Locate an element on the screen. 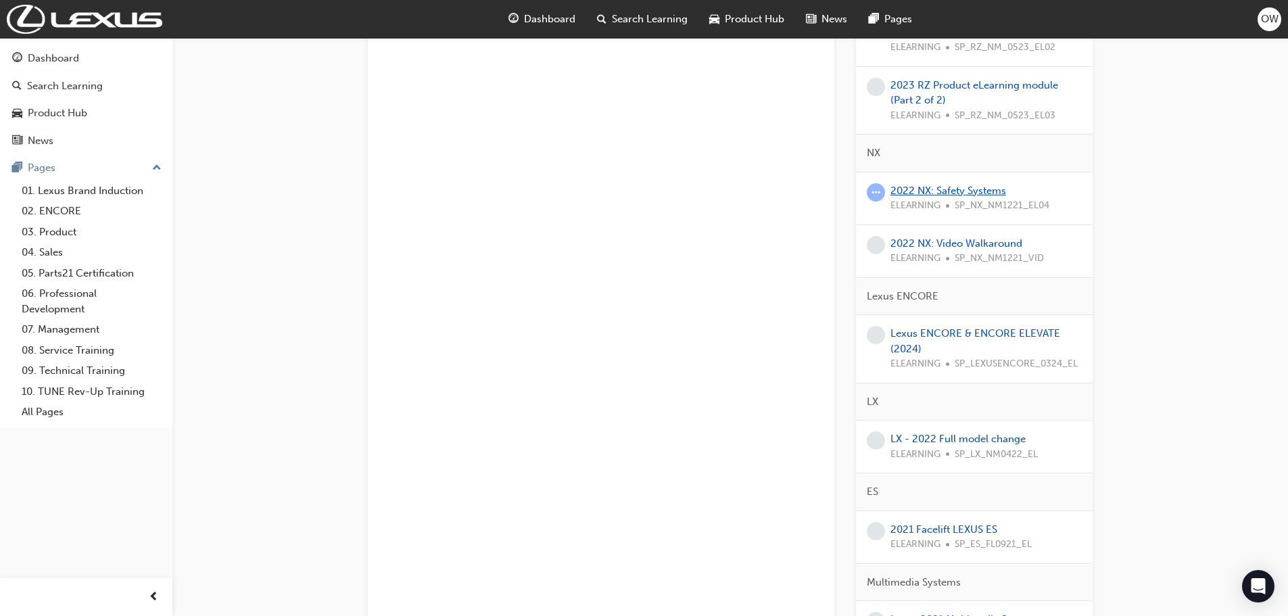 The height and width of the screenshot is (616, 1288). a: 07. Management is located at coordinates (91, 329).